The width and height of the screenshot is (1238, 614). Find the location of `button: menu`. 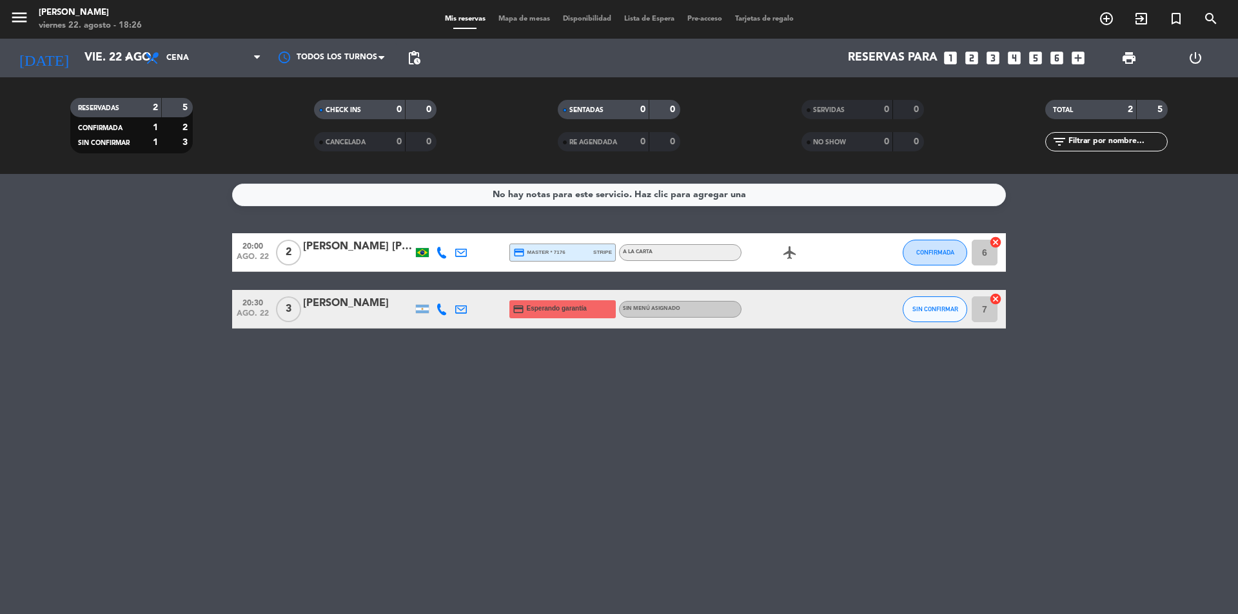

button: menu is located at coordinates (19, 19).